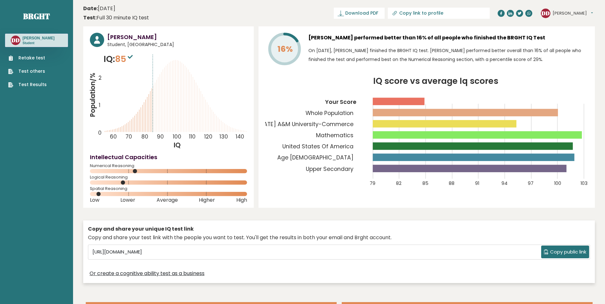  What do you see at coordinates (168, 177) in the screenshot?
I see `span: Logical Reasoning` at bounding box center [168, 177].